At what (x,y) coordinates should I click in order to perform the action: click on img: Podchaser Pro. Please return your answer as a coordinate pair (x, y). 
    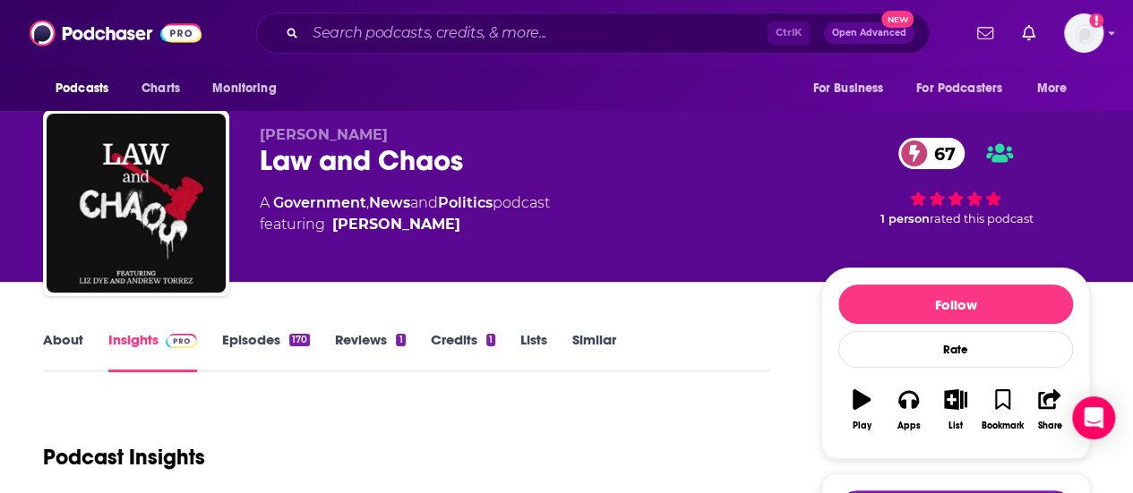
    Looking at the image, I should click on (181, 341).